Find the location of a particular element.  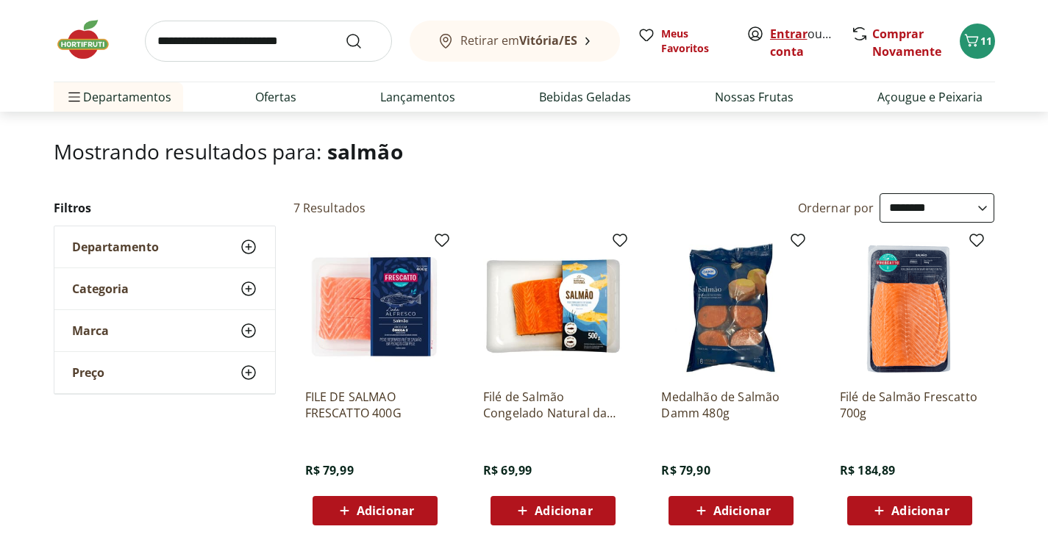

b: Vitória/ES is located at coordinates (548, 40).